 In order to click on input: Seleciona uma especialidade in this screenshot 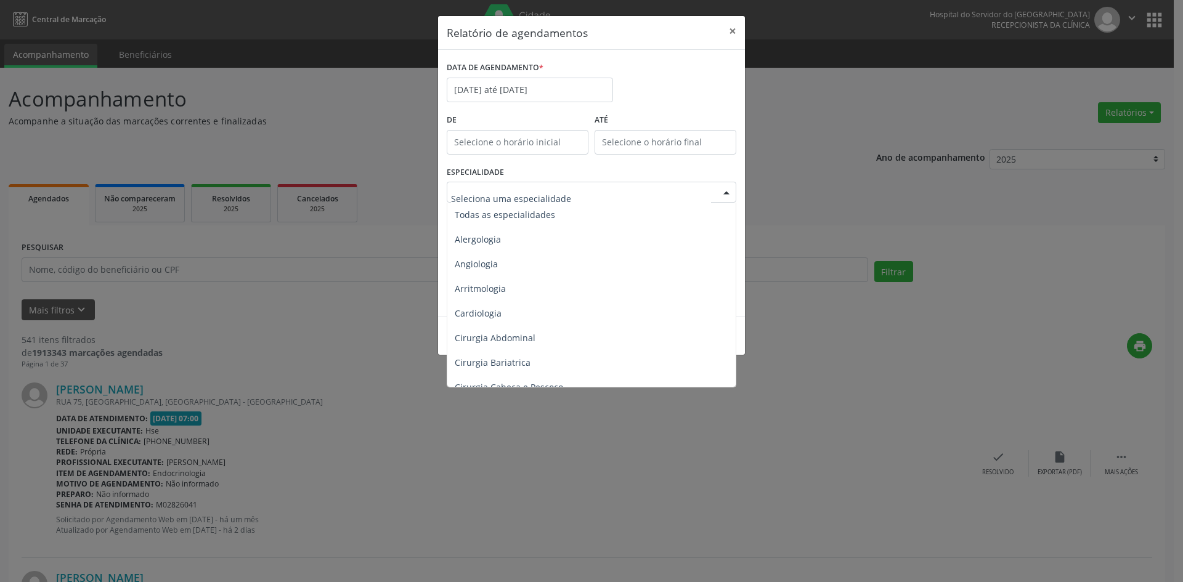, I will do `click(581, 198)`.